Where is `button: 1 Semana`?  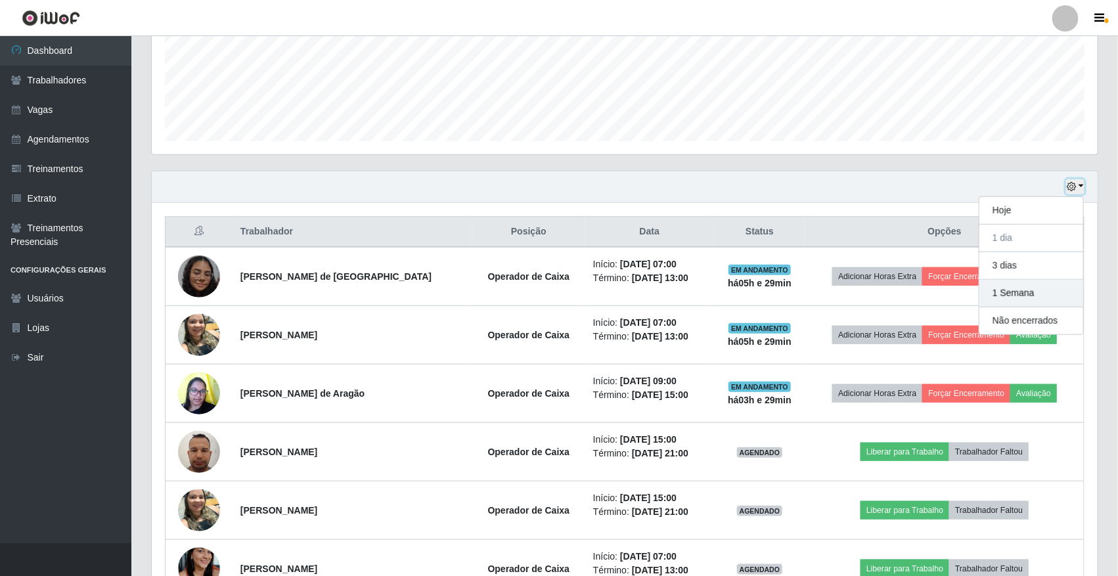
button: 1 Semana is located at coordinates (1031, 294).